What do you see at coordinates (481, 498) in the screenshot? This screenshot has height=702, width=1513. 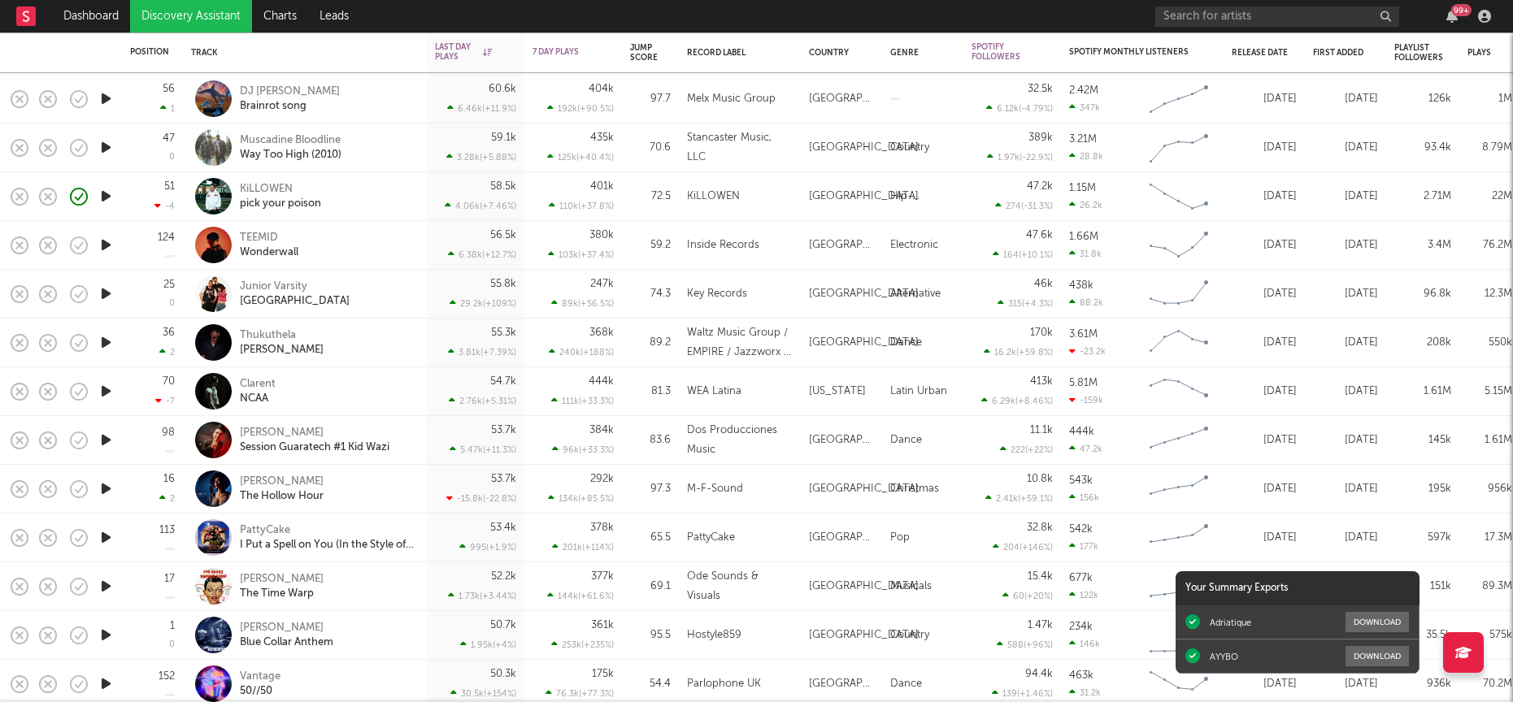 I see `div: -15.8k ( -22.8 % )` at bounding box center [481, 498].